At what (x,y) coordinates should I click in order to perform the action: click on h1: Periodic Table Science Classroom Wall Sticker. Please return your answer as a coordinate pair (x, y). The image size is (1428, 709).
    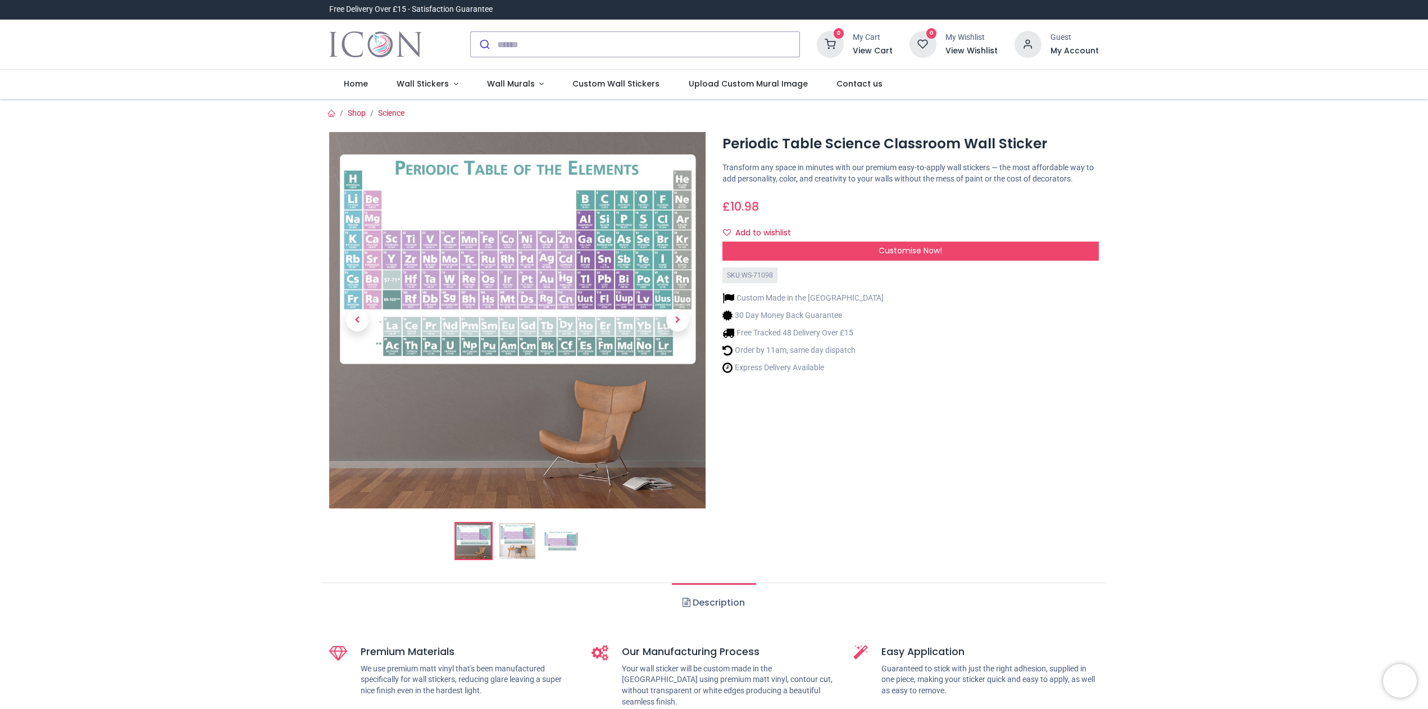
    Looking at the image, I should click on (910, 144).